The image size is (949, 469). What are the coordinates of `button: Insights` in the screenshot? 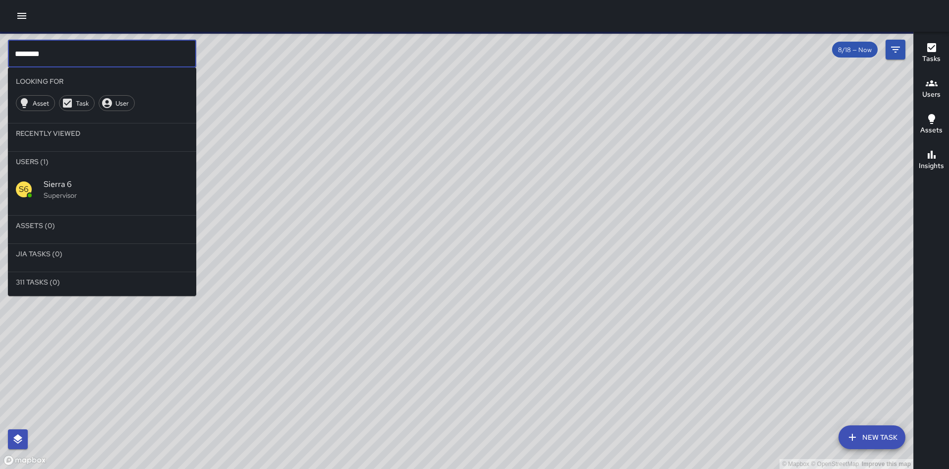 It's located at (931, 161).